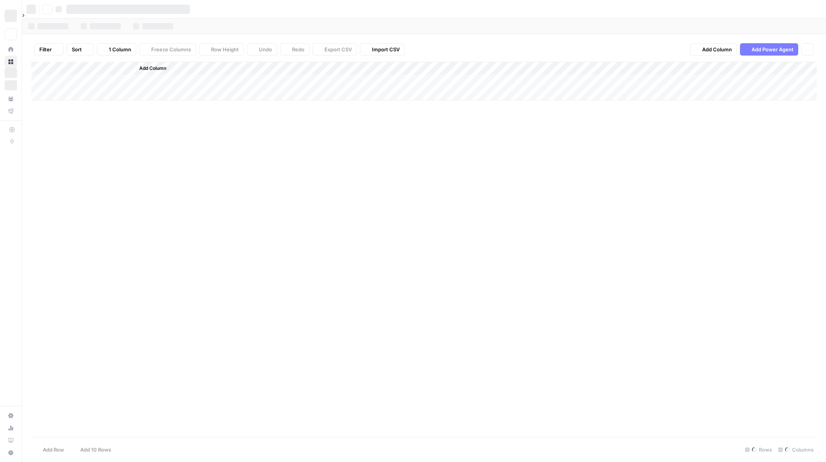 Image resolution: width=826 pixels, height=462 pixels. I want to click on span: Row Height, so click(225, 49).